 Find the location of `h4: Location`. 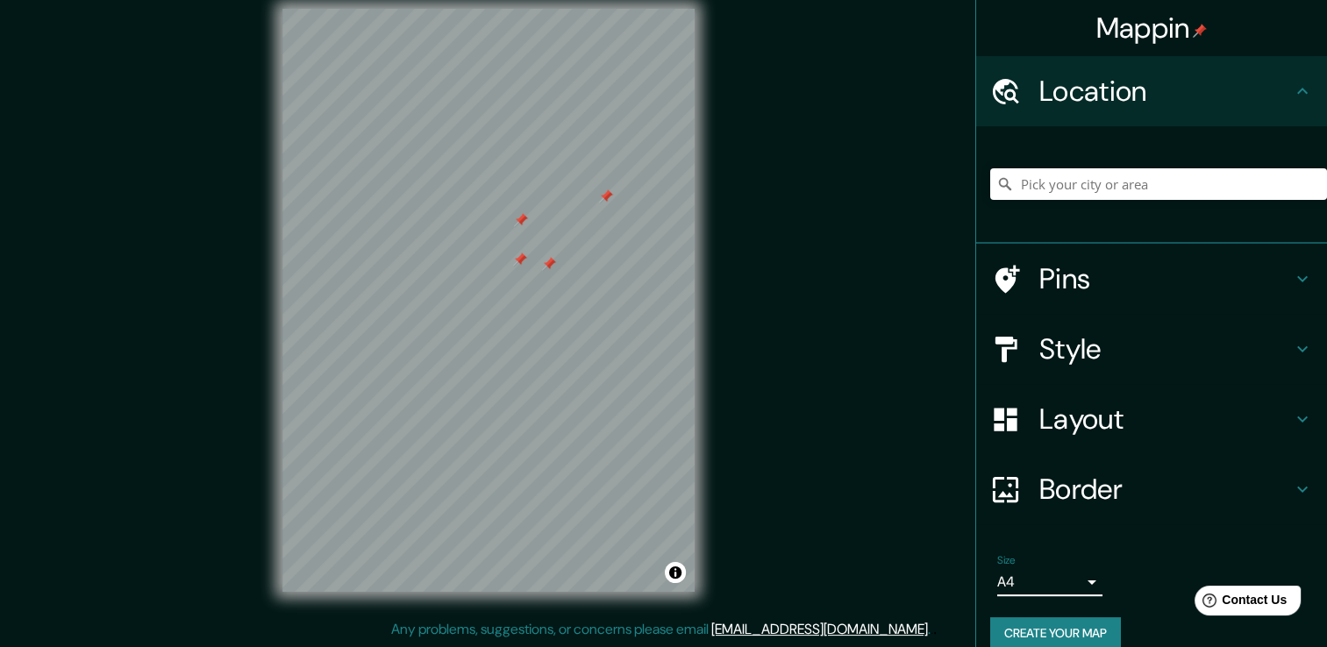

h4: Location is located at coordinates (1166, 91).